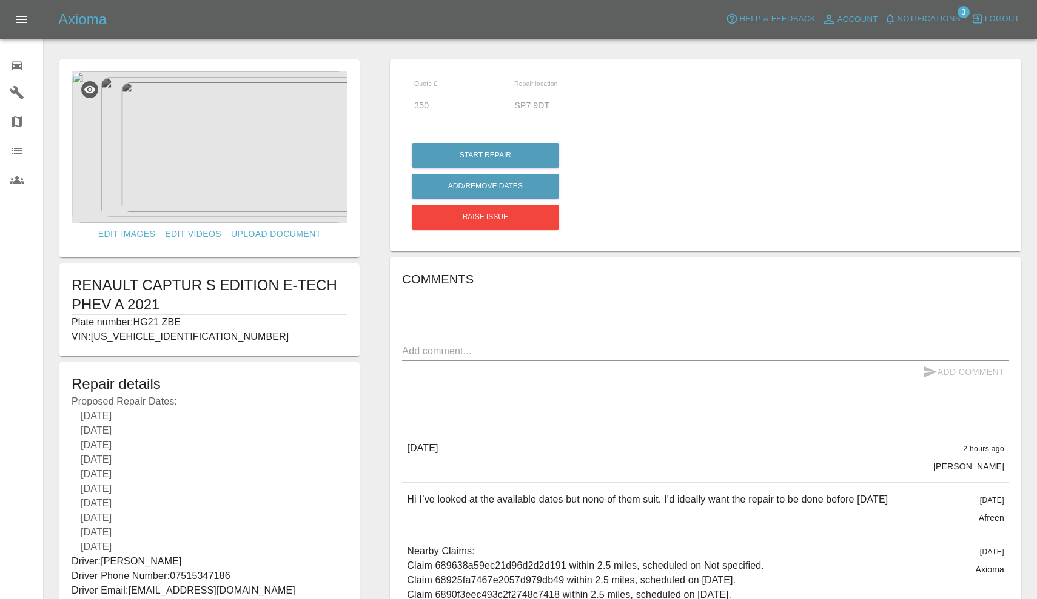 This screenshot has height=599, width=1037. Describe the element at coordinates (426, 84) in the screenshot. I see `span: Quote £` at that location.